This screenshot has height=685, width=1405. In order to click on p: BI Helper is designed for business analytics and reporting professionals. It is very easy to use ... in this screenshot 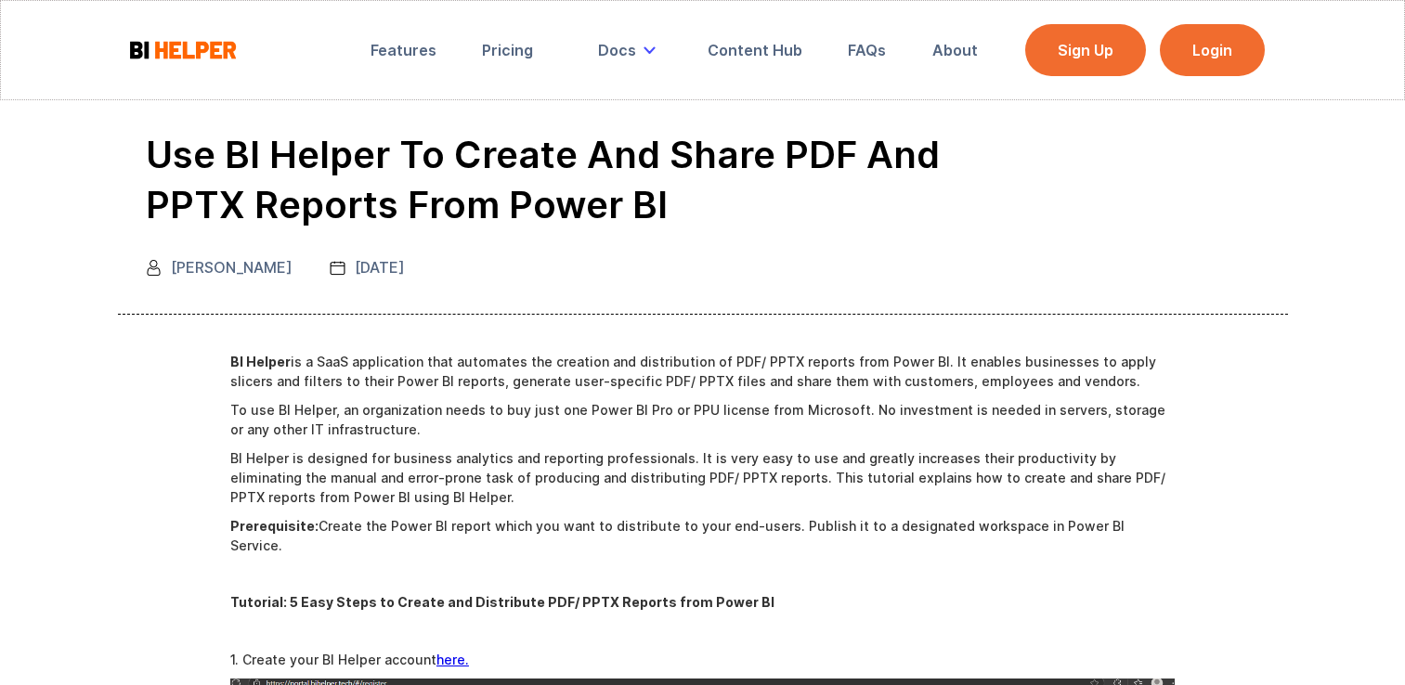, I will do `click(702, 477)`.